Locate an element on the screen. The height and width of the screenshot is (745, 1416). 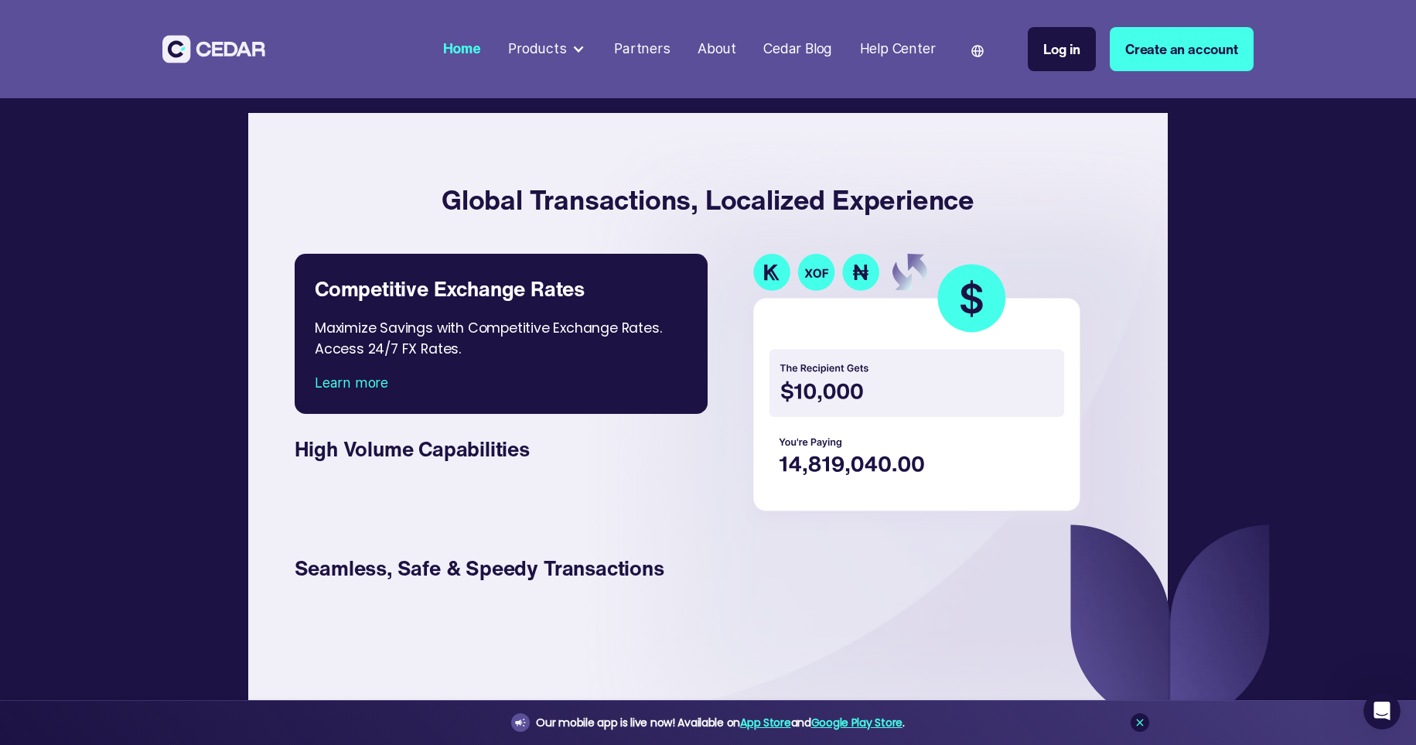
a: Partners is located at coordinates (642, 49).